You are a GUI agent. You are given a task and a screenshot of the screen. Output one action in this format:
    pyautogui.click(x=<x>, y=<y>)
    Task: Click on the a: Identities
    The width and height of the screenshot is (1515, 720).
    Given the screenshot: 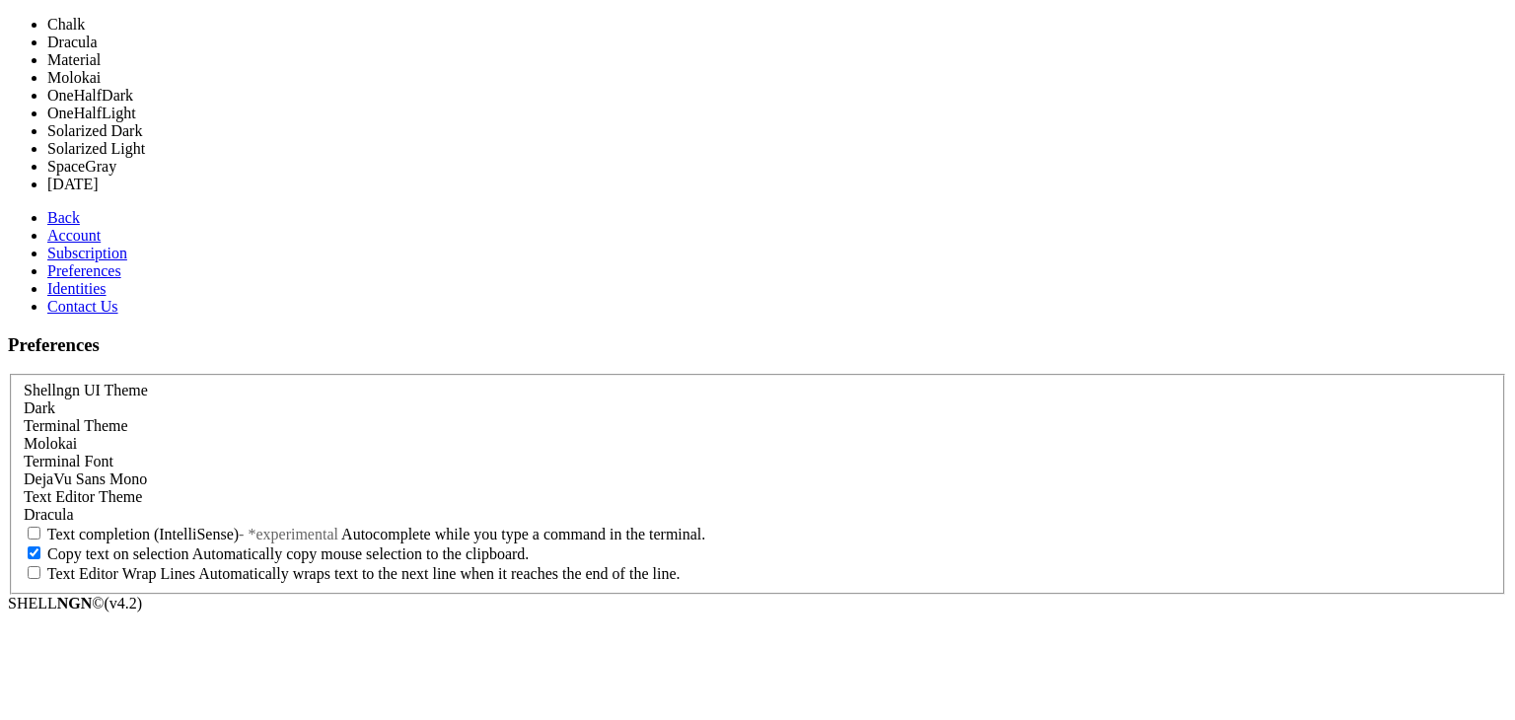 What is the action you would take?
    pyautogui.click(x=77, y=288)
    